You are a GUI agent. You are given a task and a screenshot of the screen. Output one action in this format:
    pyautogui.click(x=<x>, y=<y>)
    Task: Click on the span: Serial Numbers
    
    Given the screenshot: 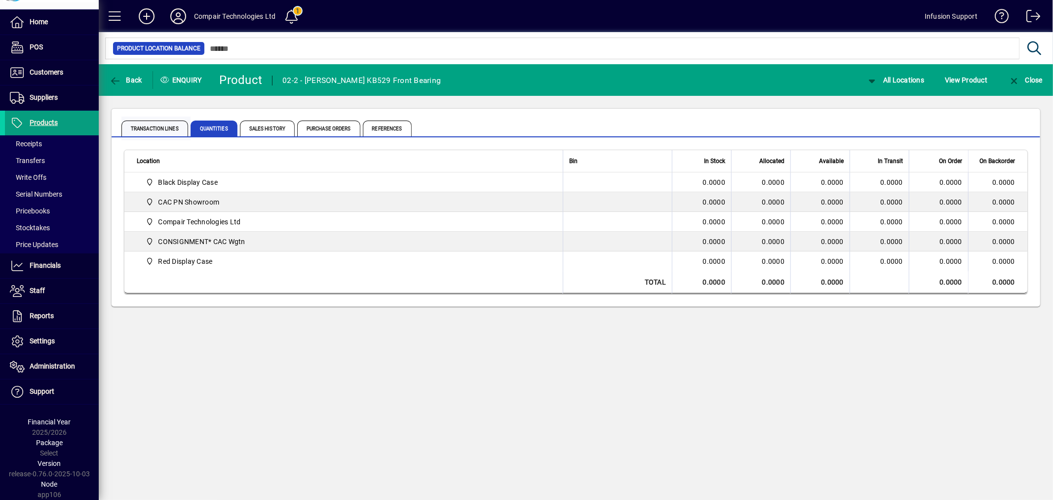 What is the action you would take?
    pyautogui.click(x=36, y=194)
    